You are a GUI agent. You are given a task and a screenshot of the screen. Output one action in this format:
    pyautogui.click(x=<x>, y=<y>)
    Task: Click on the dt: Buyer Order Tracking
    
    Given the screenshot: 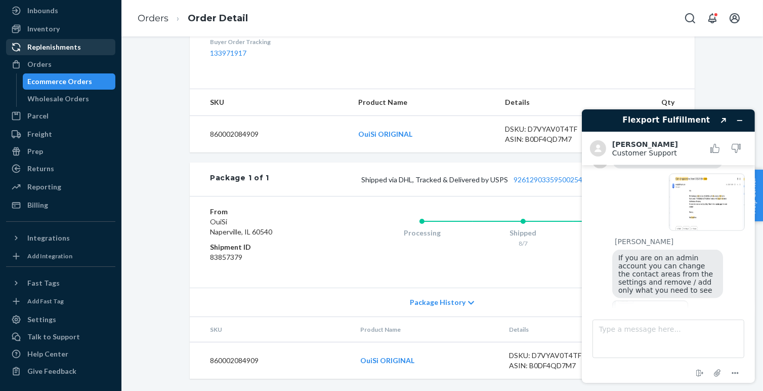 What is the action you would take?
    pyautogui.click(x=298, y=41)
    